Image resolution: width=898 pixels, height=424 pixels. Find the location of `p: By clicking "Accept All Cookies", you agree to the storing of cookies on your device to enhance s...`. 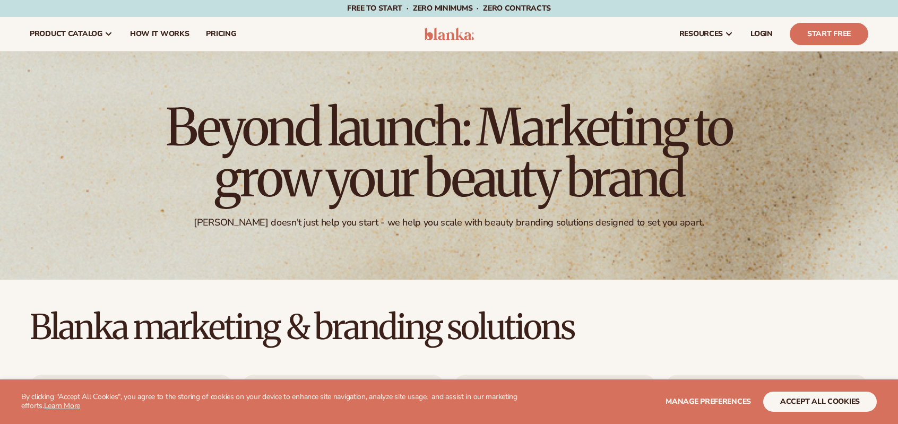

p: By clicking "Accept All Cookies", you agree to the storing of cookies on your device to enhance s... is located at coordinates (273, 402).